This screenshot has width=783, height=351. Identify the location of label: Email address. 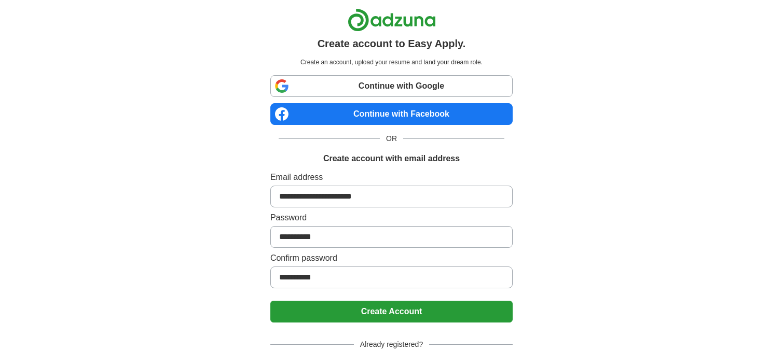
(391, 178).